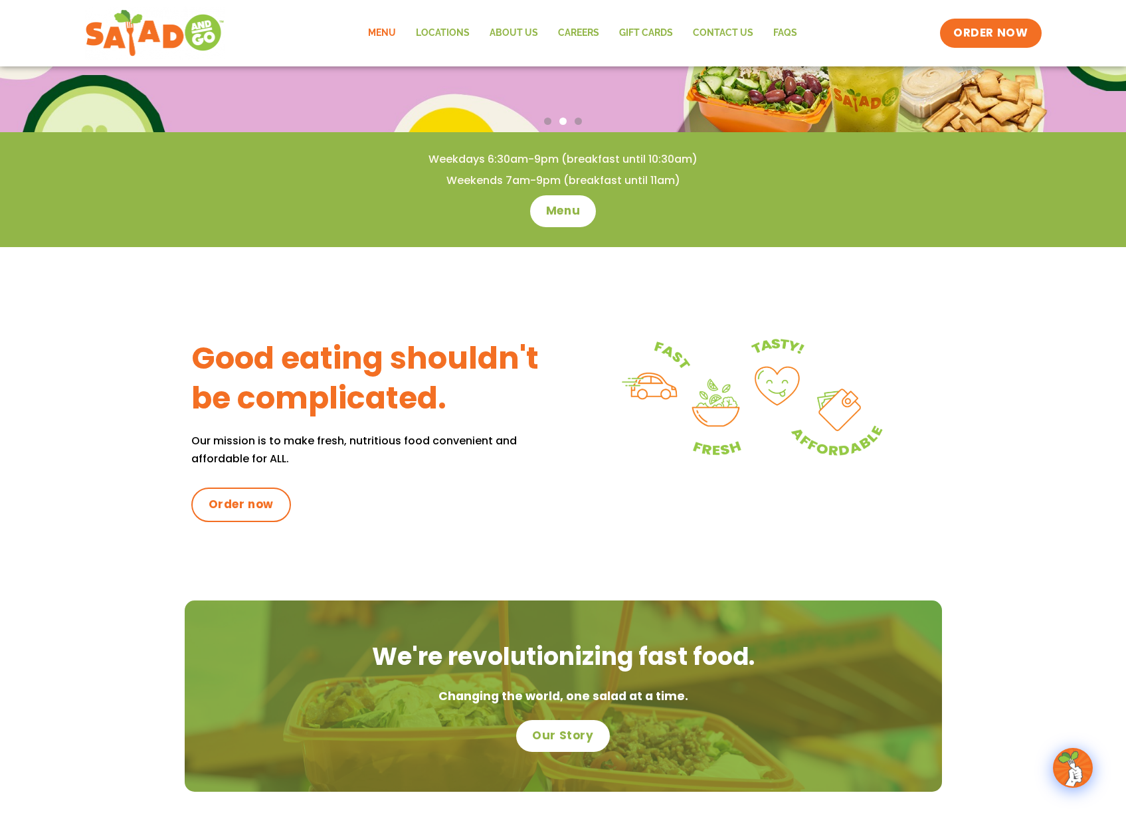 This screenshot has width=1126, height=821. What do you see at coordinates (563, 736) in the screenshot?
I see `a: Our Story` at bounding box center [563, 736].